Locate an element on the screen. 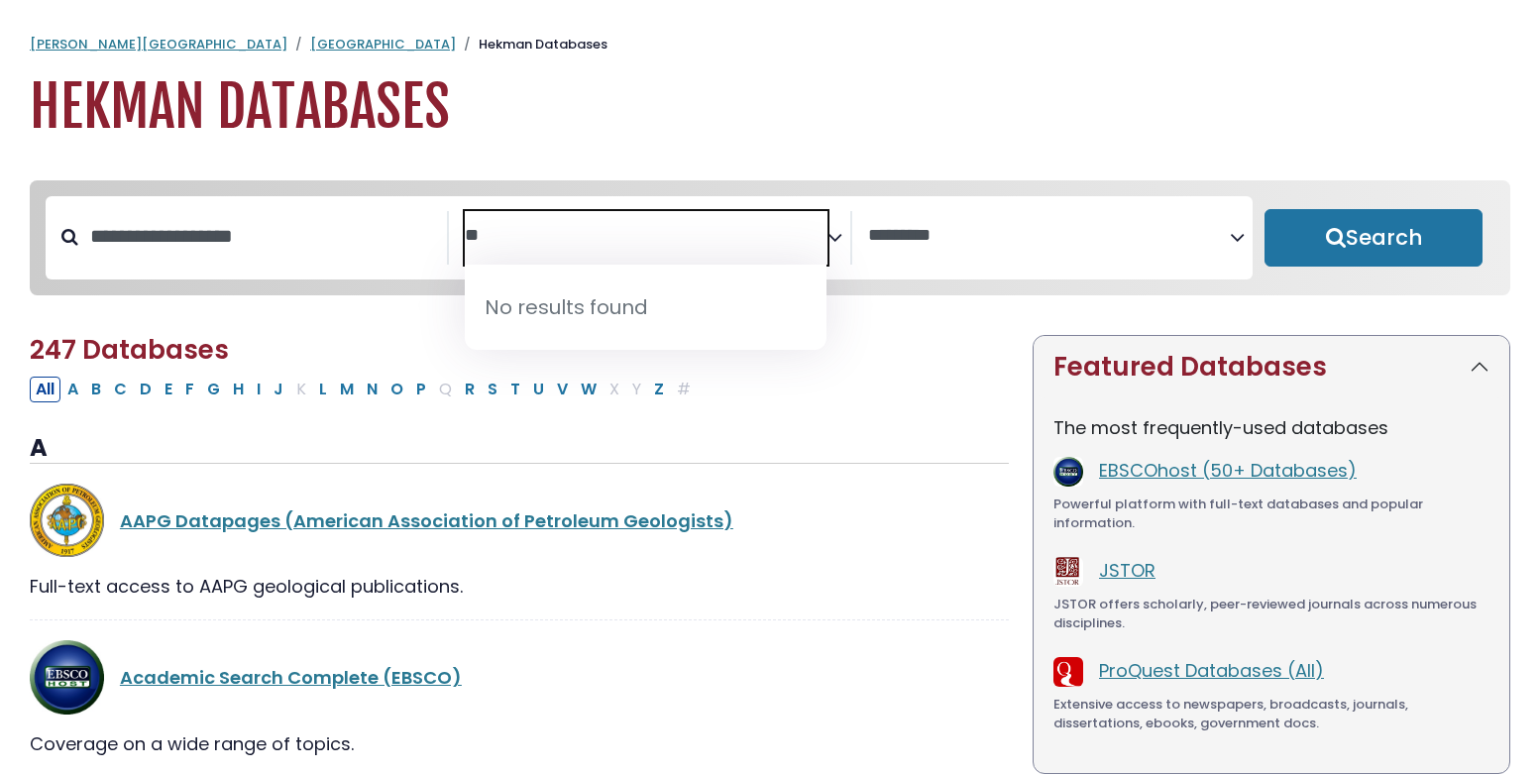 The width and height of the screenshot is (1540, 775). button: Filter Results U is located at coordinates (538, 389).